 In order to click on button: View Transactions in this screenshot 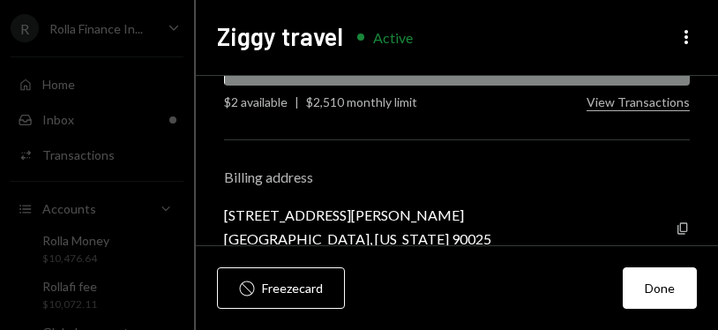, I will do `click(638, 102)`.